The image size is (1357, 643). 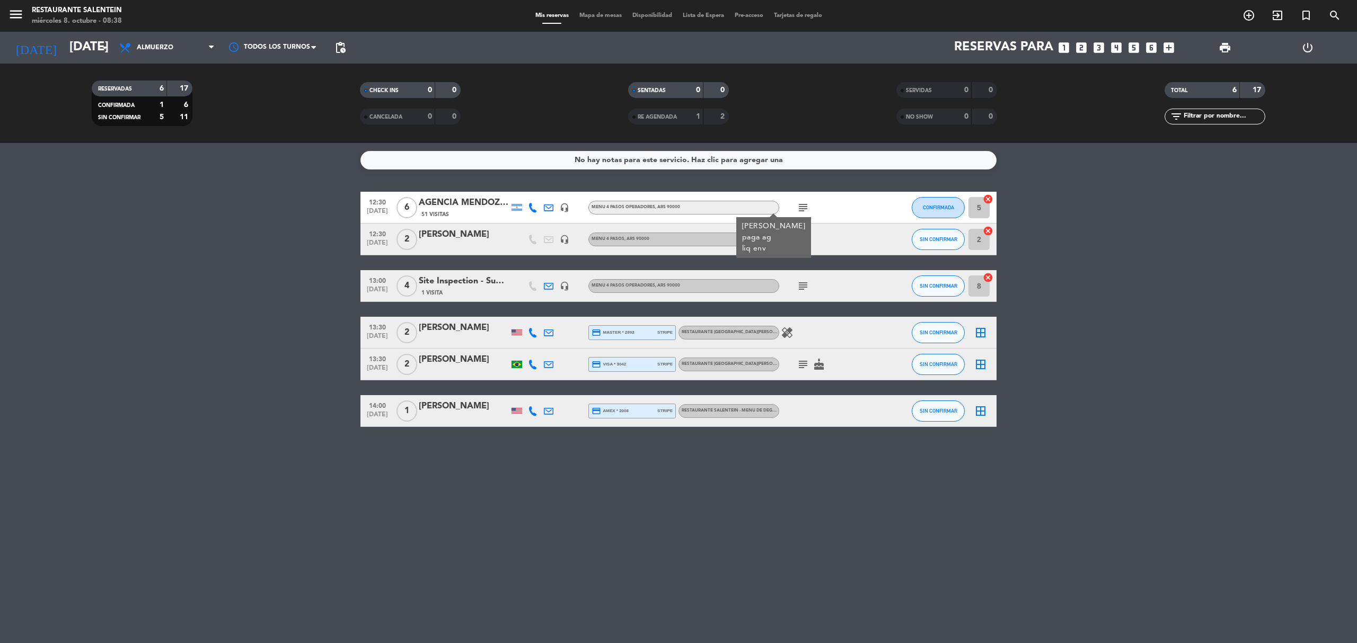 What do you see at coordinates (464, 203) in the screenshot?
I see `div: AGENCIA MENDOZA WINE CAMP` at bounding box center [464, 203].